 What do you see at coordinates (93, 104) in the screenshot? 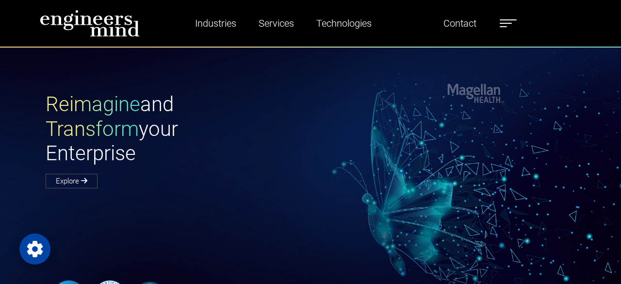
I see `span: Reimagine` at bounding box center [93, 104].